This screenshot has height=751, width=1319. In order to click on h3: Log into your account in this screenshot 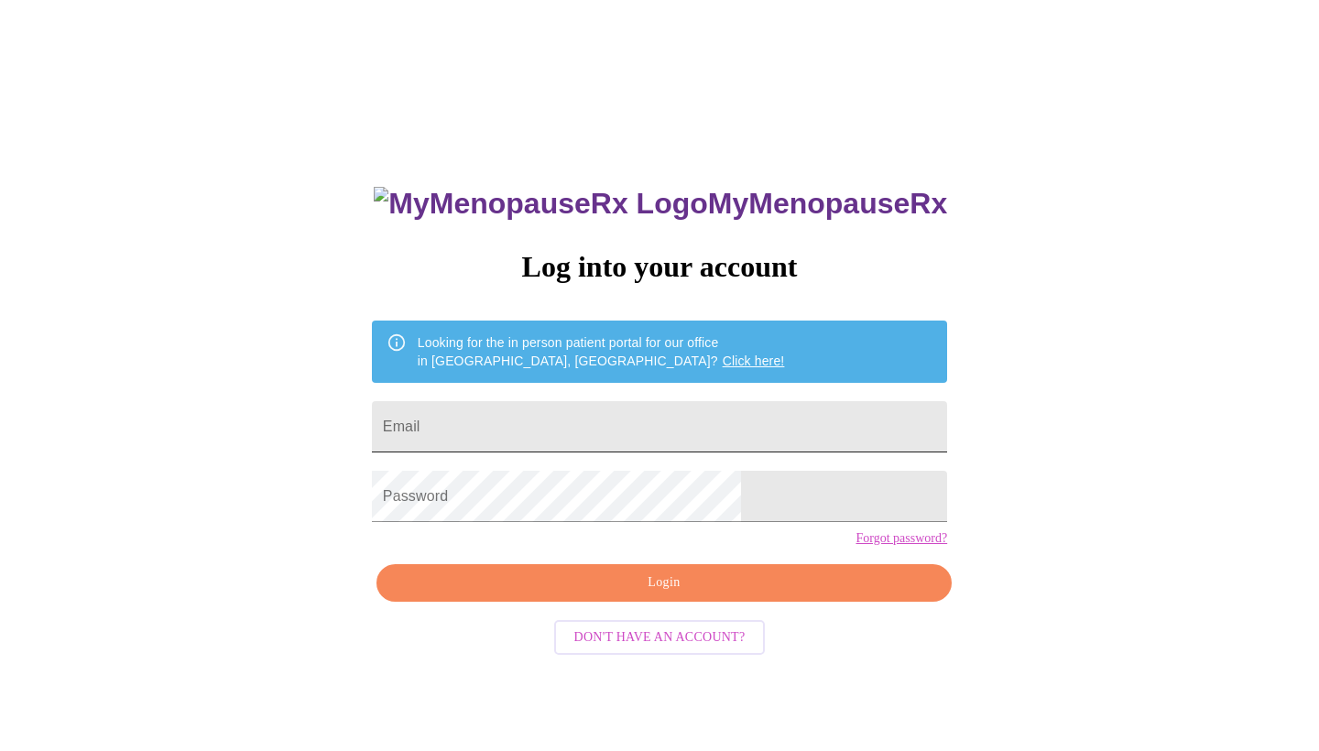, I will do `click(659, 266)`.